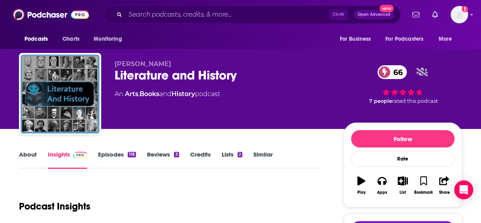  Describe the element at coordinates (403, 185) in the screenshot. I see `button: List` at that location.